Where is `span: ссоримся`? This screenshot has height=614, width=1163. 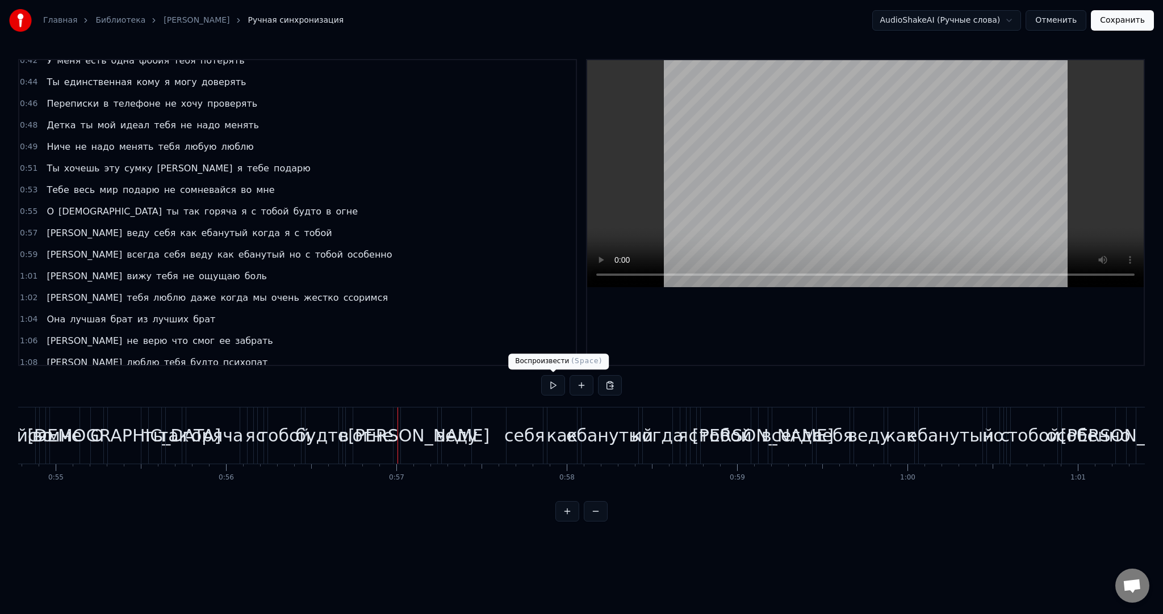
span: ссоримся is located at coordinates (366, 298).